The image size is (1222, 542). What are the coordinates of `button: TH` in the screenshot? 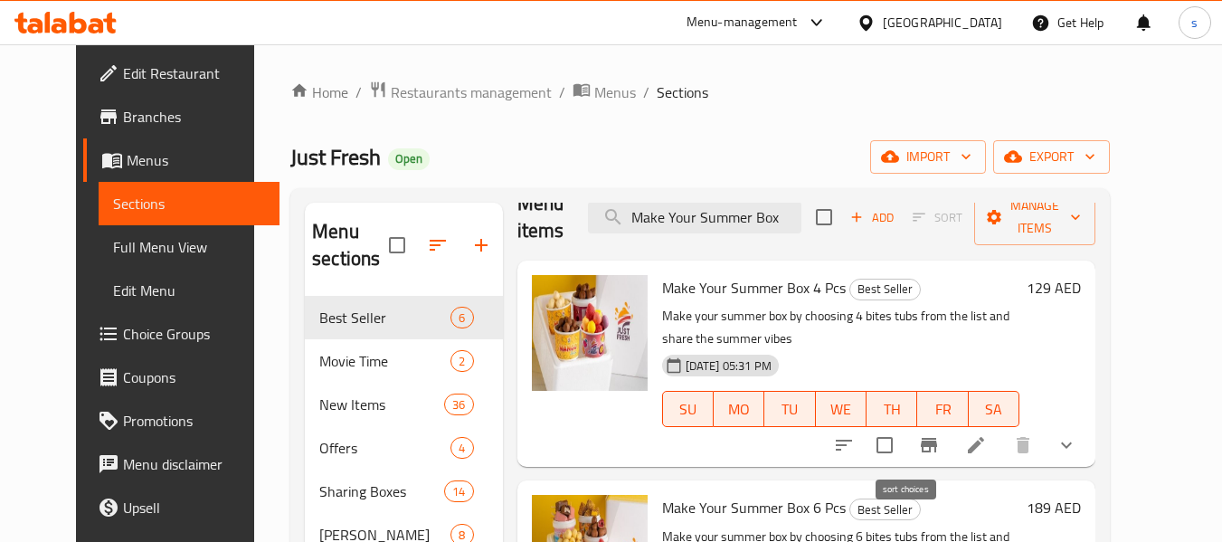 It's located at (892, 409).